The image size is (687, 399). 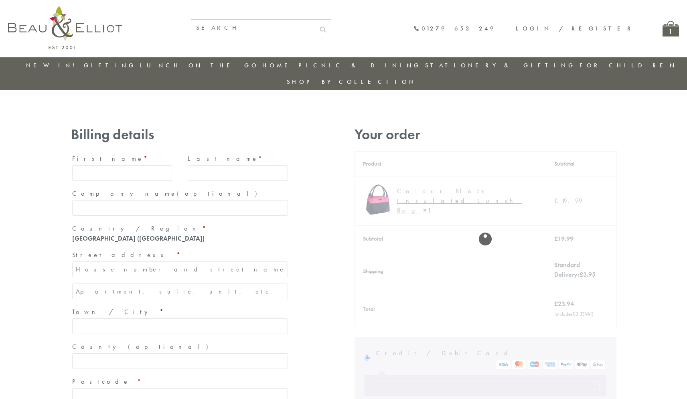 What do you see at coordinates (65, 28) in the screenshot?
I see `img: logo` at bounding box center [65, 28].